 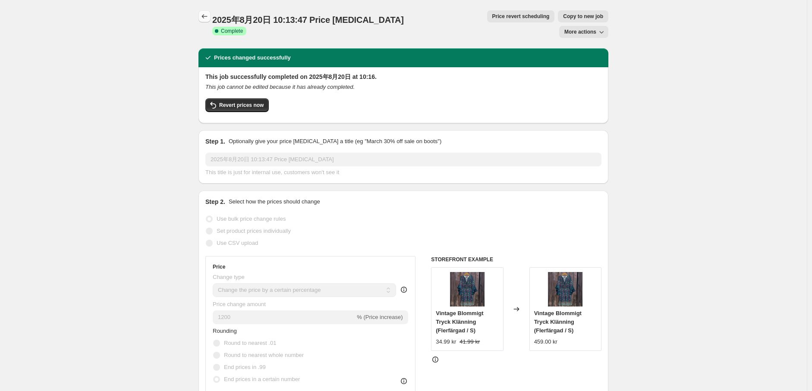 I want to click on span: Use CSV upload, so click(x=237, y=243).